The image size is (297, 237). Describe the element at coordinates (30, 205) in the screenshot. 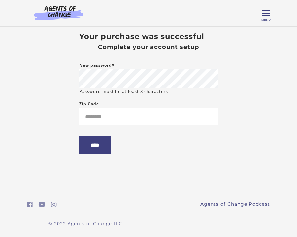

I see `i: https://www.facebook.com/groups/aswbtestprep (Open in a new window)` at that location.